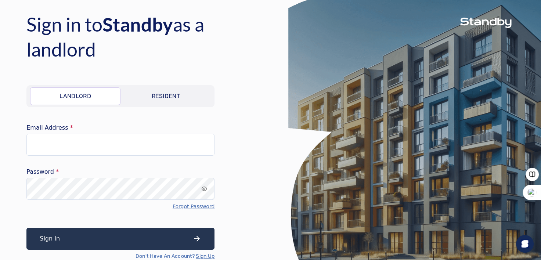 This screenshot has height=260, width=541. Describe the element at coordinates (144, 37) in the screenshot. I see `h4: Sign in to as a landlord` at that location.